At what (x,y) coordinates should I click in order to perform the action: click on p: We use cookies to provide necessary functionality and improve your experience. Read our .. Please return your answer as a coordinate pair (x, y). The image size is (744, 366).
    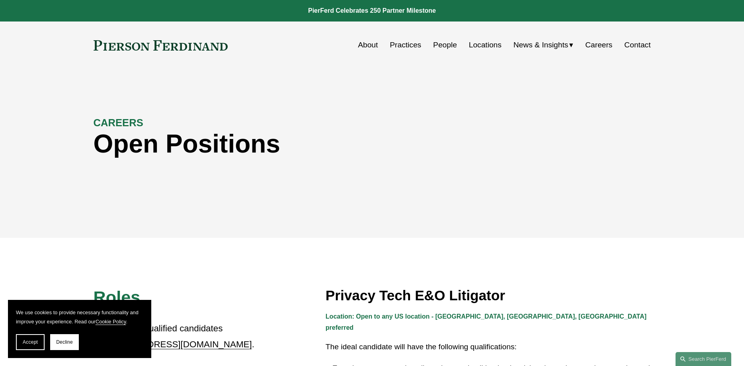
    Looking at the image, I should click on (80, 317).